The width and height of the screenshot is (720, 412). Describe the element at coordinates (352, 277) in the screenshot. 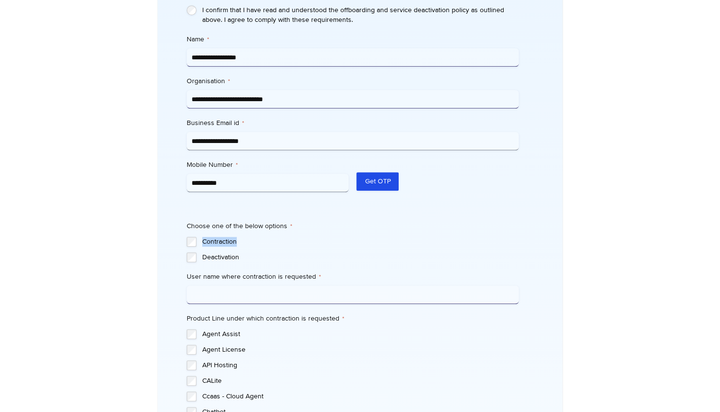

I see `label: User name where contraction is requested` at that location.